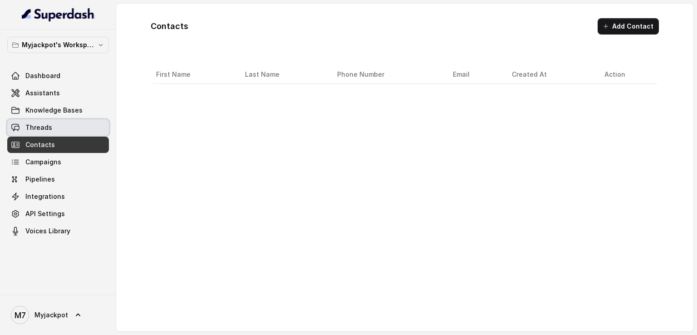 This screenshot has width=697, height=335. Describe the element at coordinates (58, 315) in the screenshot. I see `a: Myjackpot` at that location.